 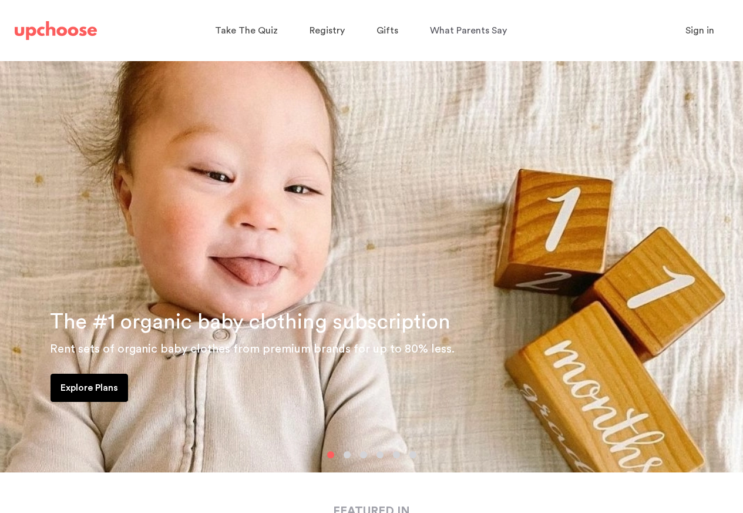 What do you see at coordinates (389, 31) in the screenshot?
I see `a: Gifts` at bounding box center [389, 31].